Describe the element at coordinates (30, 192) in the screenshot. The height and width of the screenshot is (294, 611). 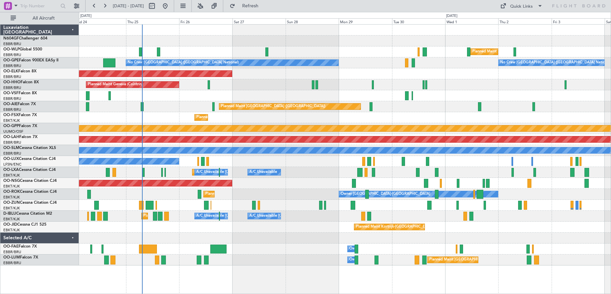
I see `a: OO-ROKCessna Citation CJ4` at that location.